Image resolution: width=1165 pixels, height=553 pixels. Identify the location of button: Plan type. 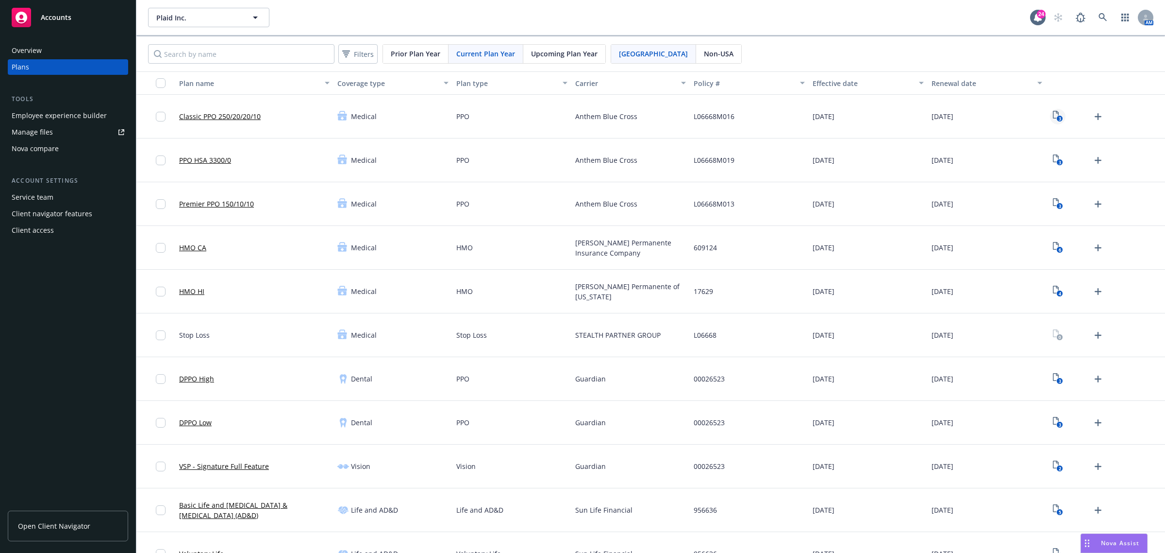
(512, 83).